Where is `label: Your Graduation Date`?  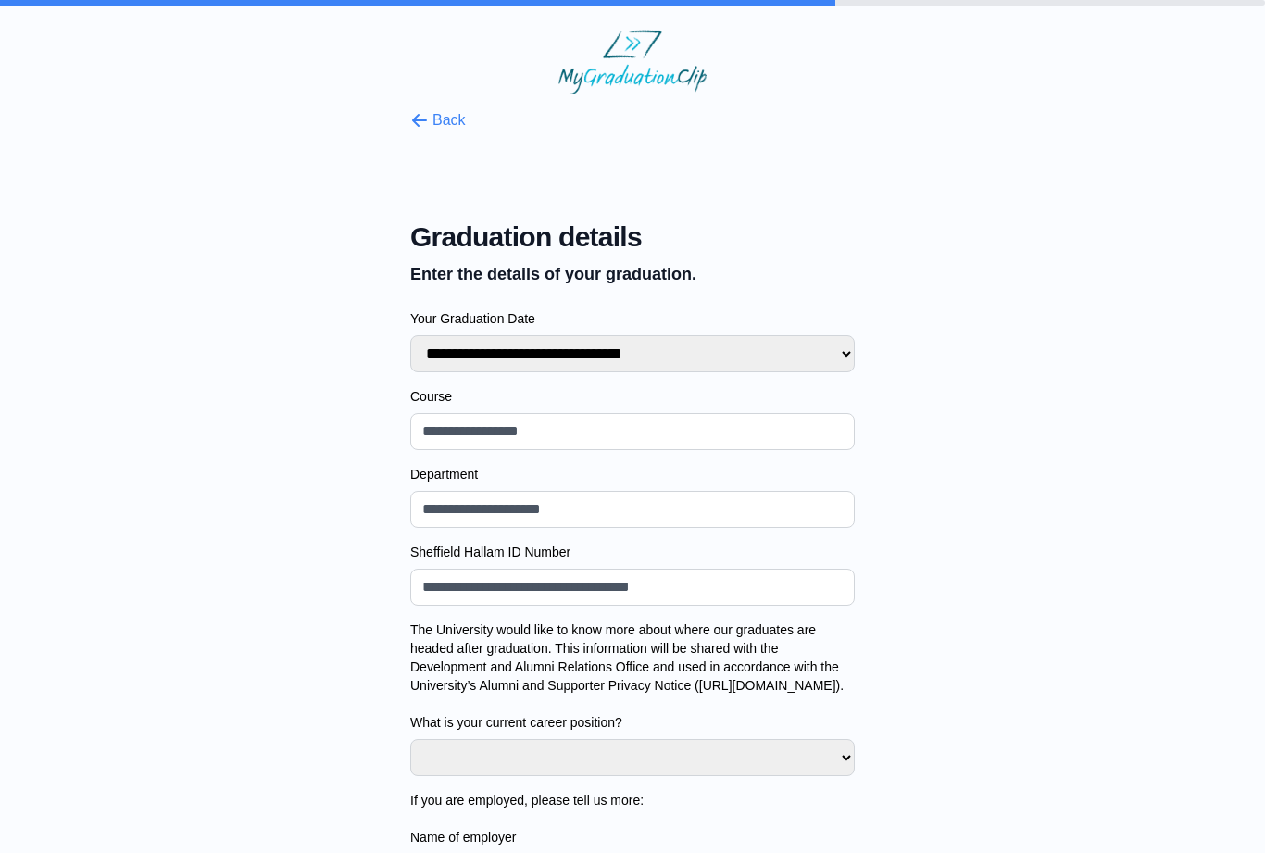 label: Your Graduation Date is located at coordinates (633, 319).